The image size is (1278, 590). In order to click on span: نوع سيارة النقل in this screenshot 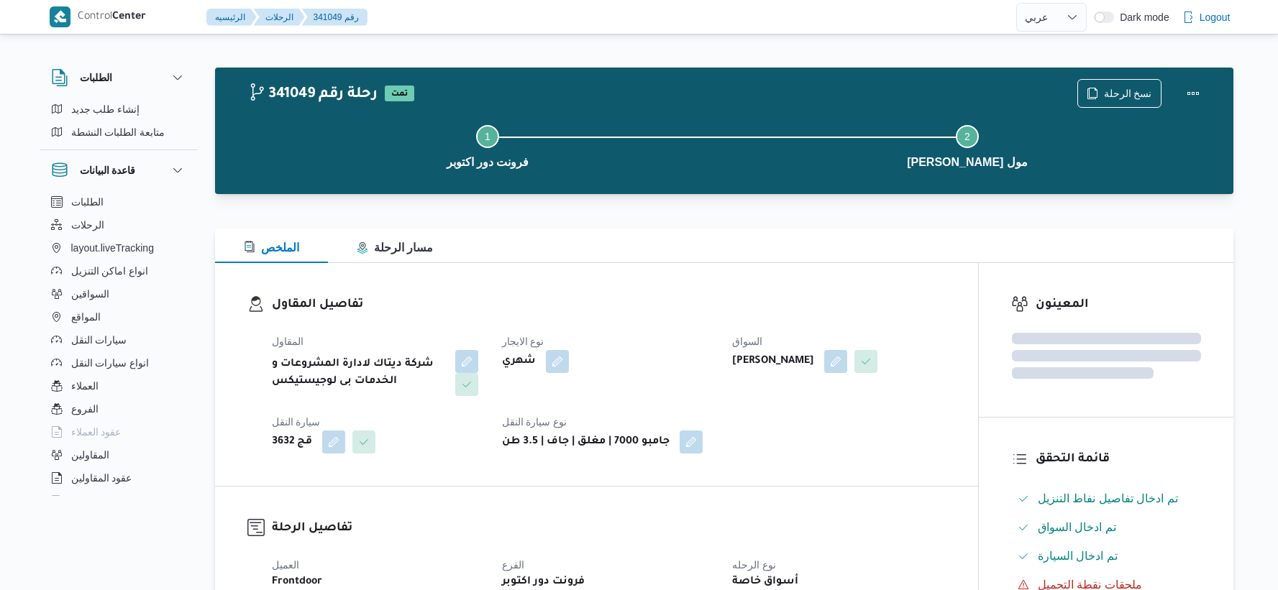, I will do `click(534, 422)`.